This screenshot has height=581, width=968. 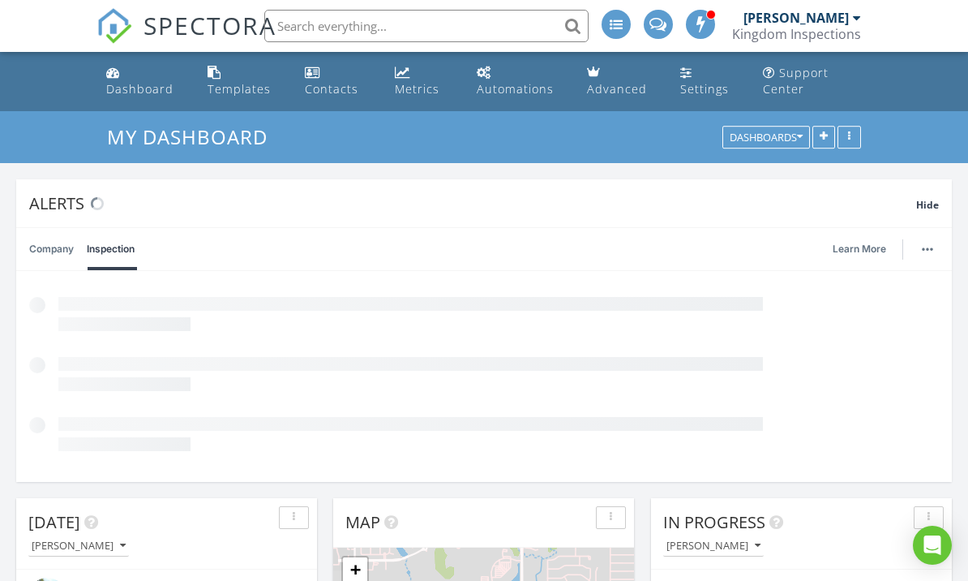 What do you see at coordinates (812, 81) in the screenshot?
I see `a: Support Center` at bounding box center [812, 81].